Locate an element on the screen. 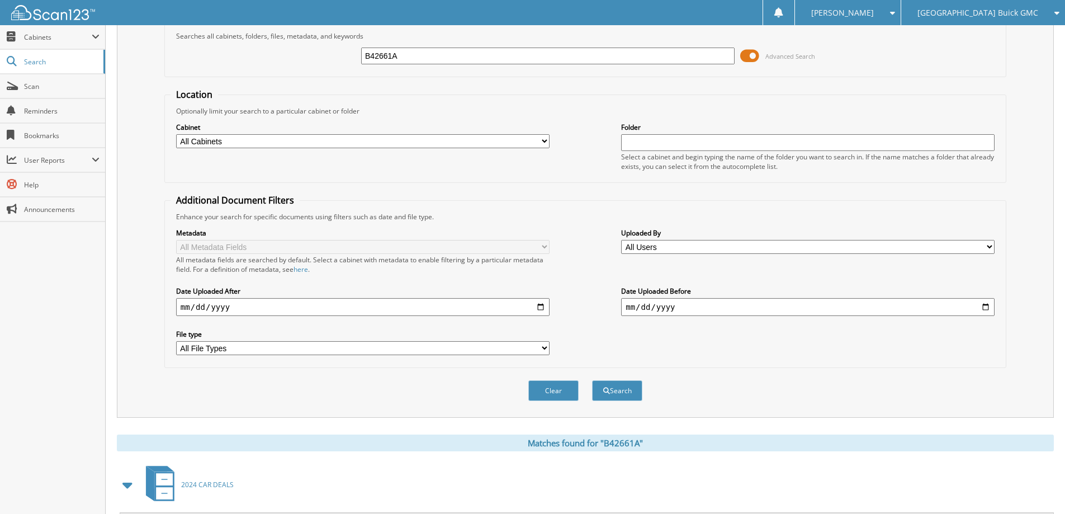  input: end is located at coordinates (808, 307).